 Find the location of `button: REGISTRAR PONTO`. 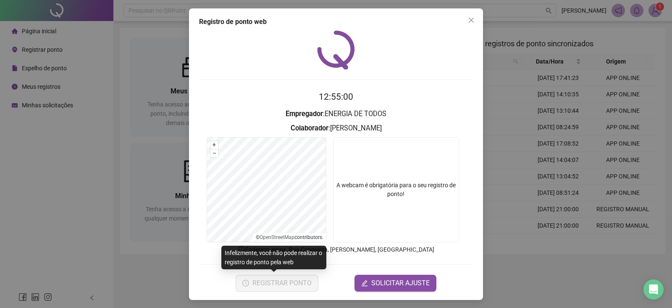

button: REGISTRAR PONTO is located at coordinates (277, 283).